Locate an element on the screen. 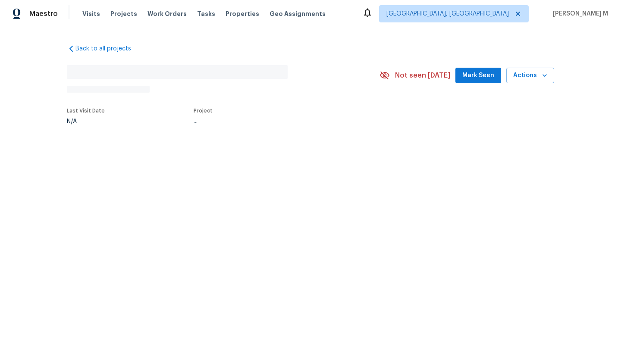  div: N/A is located at coordinates (86, 122).